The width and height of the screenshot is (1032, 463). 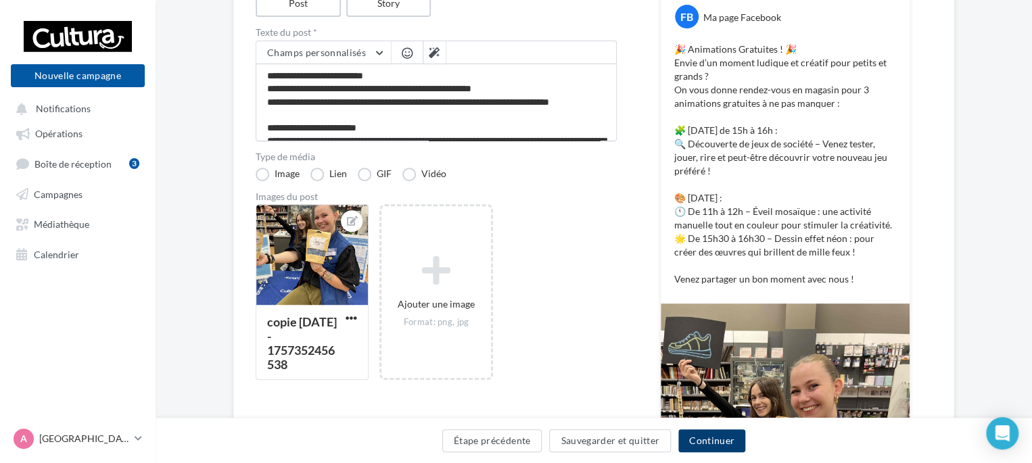 What do you see at coordinates (78, 223) in the screenshot?
I see `a: Médiathèque` at bounding box center [78, 223].